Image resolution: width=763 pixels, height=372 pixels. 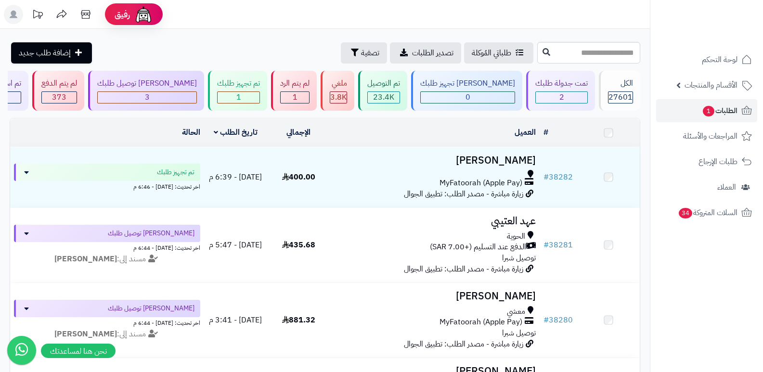 What do you see at coordinates (558, 320) in the screenshot?
I see `a: #38280` at bounding box center [558, 320].